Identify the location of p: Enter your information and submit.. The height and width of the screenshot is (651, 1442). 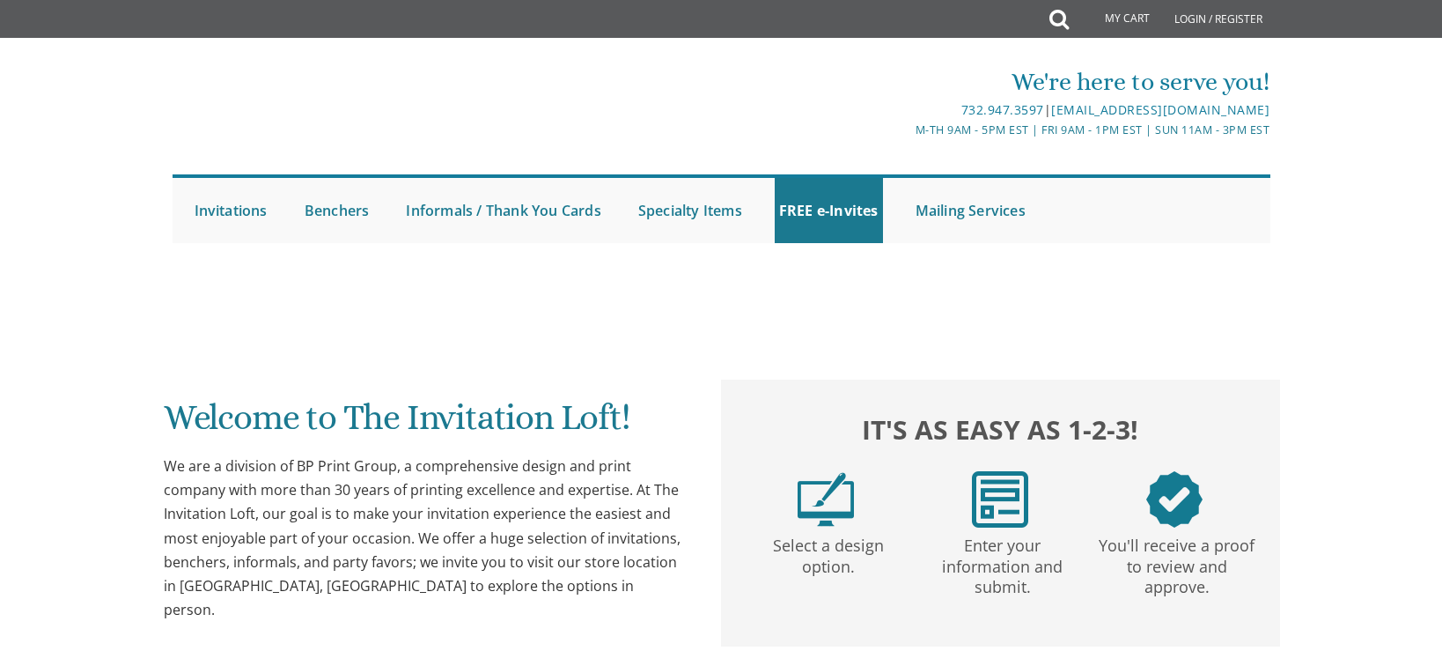
(1003, 563).